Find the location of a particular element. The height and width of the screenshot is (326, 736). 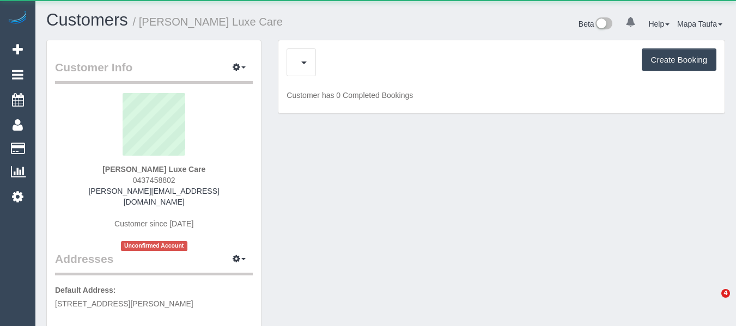

img: New interface is located at coordinates (603, 25).